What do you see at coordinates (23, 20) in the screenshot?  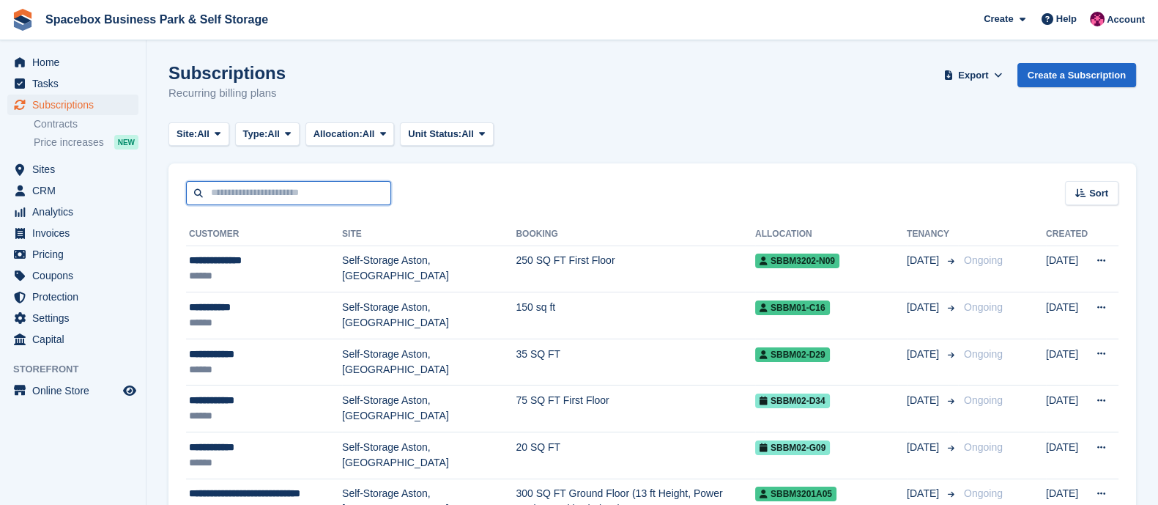 I see `img: stora-icon-8386f47178a22dfd0bd8f6a31ec36ba5ce8667c1dd55bd0f319d3a0aa187defe.svg` at bounding box center [23, 20].